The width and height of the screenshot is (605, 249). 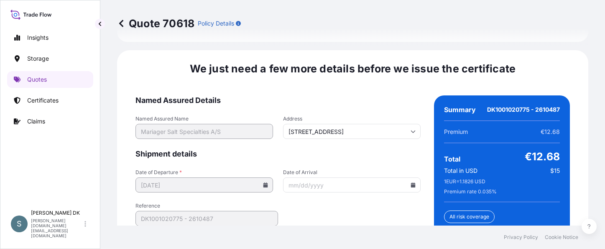 What do you see at coordinates (561, 237) in the screenshot?
I see `a: Cookie Notice` at bounding box center [561, 237].